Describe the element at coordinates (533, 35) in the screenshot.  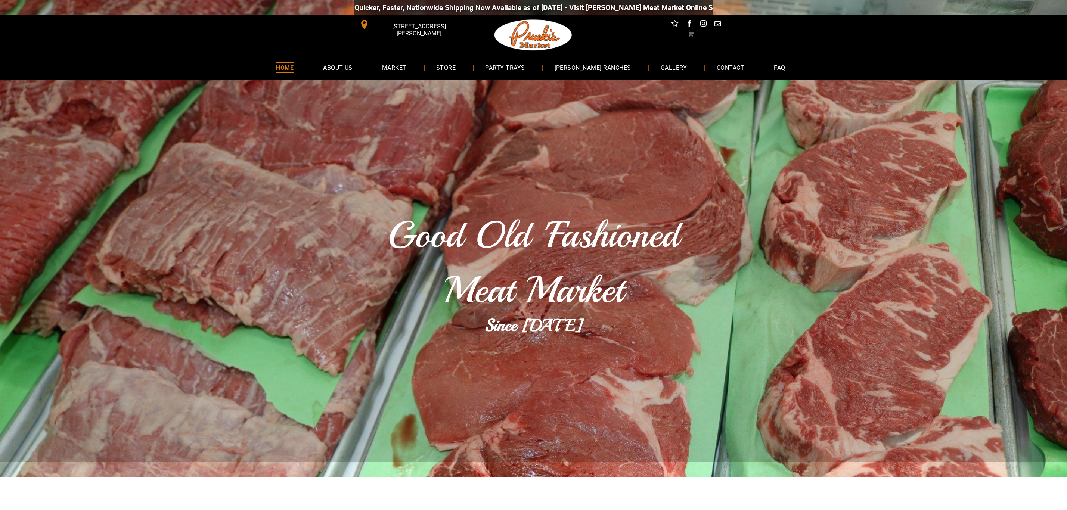
I see `img: Pruski-s+Market+HQ+Logo2-259w.png` at that location.